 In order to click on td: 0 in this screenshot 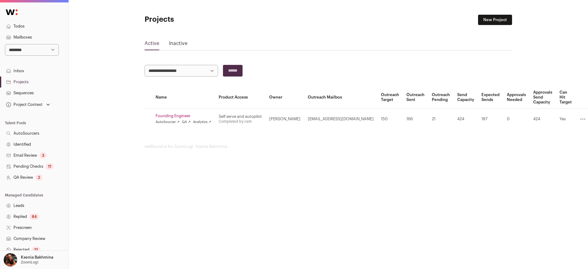, I will do `click(517, 119)`.